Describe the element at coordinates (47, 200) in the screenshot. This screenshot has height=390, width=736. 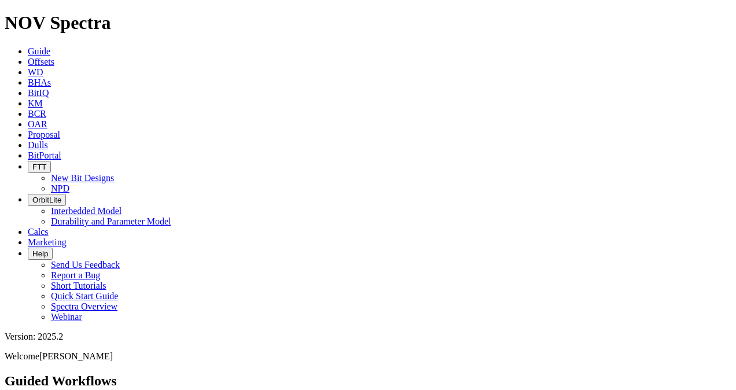
I see `button: OrbitLite` at that location.